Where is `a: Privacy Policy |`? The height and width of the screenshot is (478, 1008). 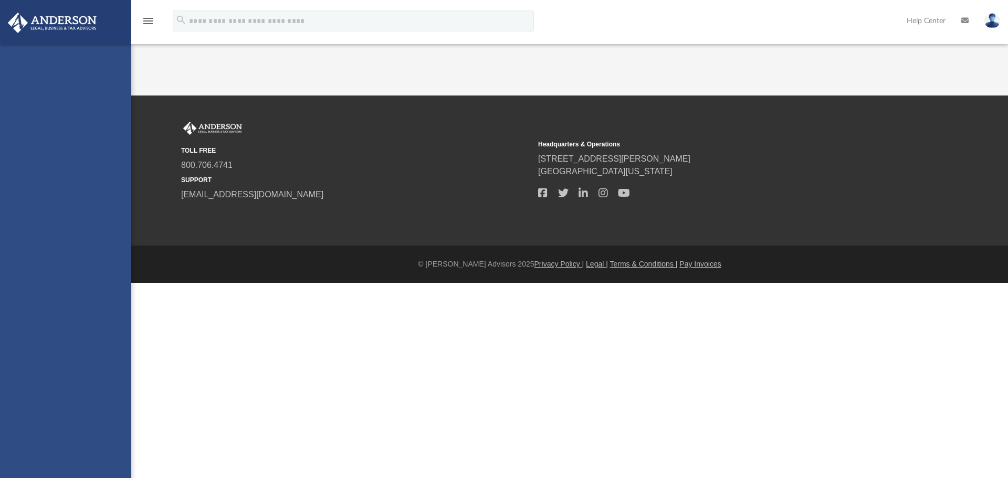
a: Privacy Policy | is located at coordinates (559, 264).